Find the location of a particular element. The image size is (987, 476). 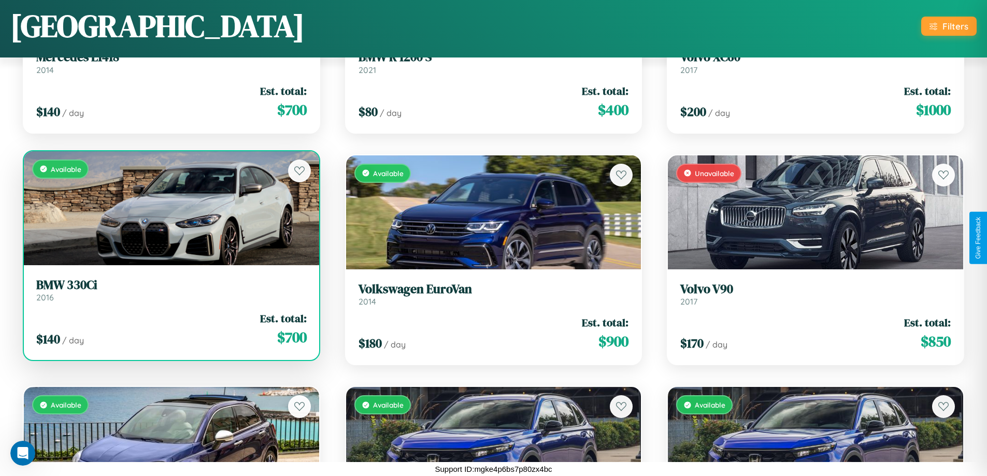

a: BMW 330Ci2016 is located at coordinates (171, 290).